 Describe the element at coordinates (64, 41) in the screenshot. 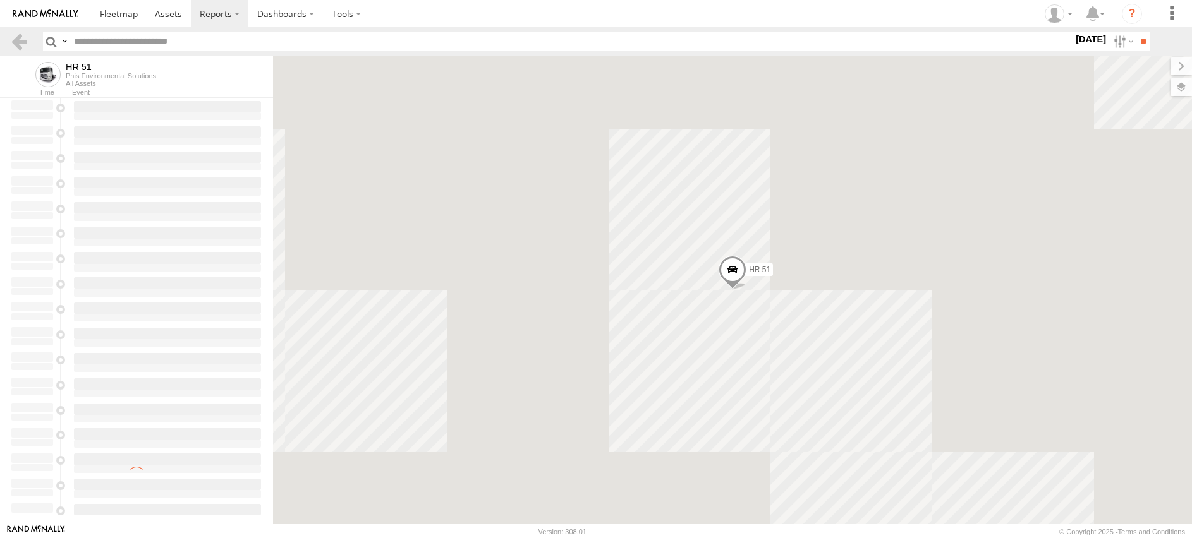

I see `label: Search Query` at that location.